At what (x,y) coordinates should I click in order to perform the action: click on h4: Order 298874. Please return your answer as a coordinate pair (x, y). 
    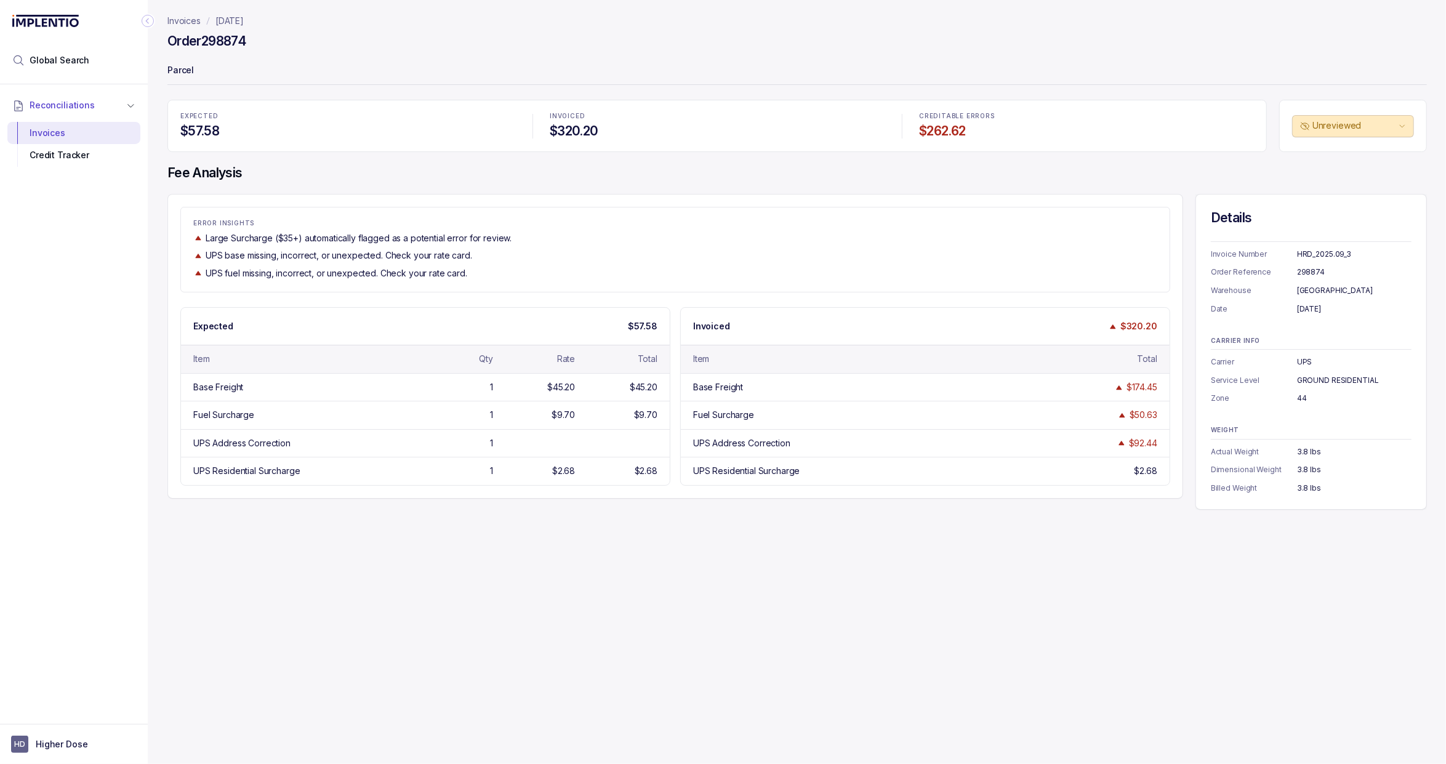
    Looking at the image, I should click on (207, 41).